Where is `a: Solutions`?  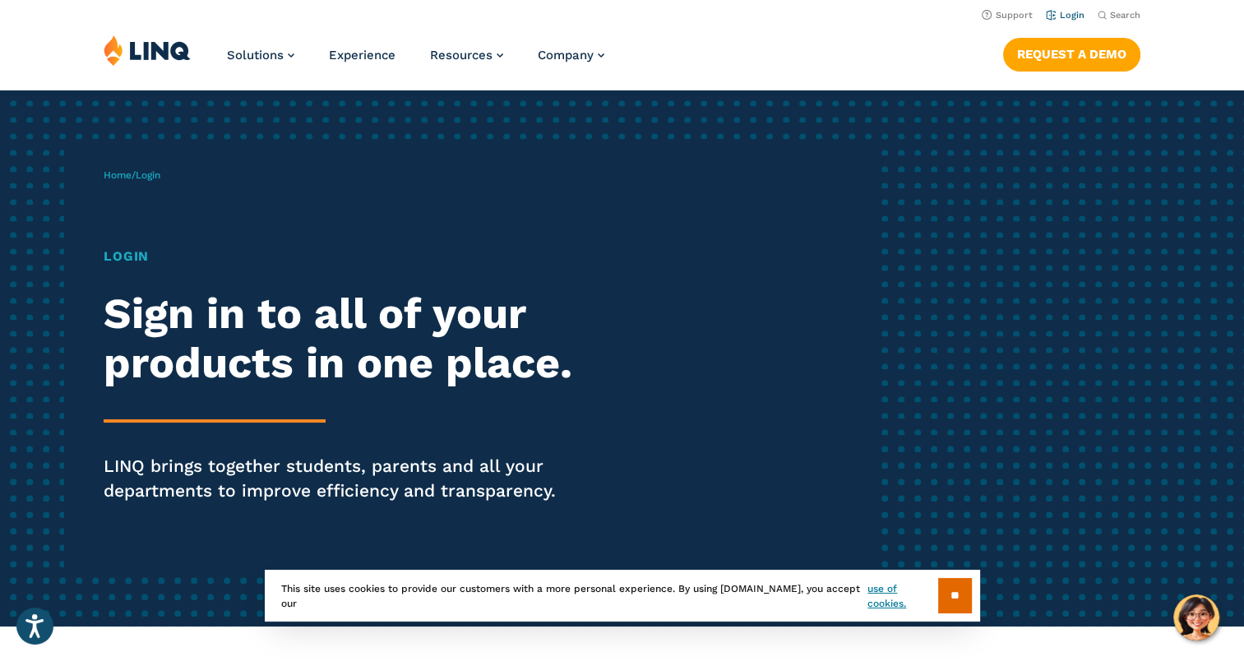
a: Solutions is located at coordinates (261, 55).